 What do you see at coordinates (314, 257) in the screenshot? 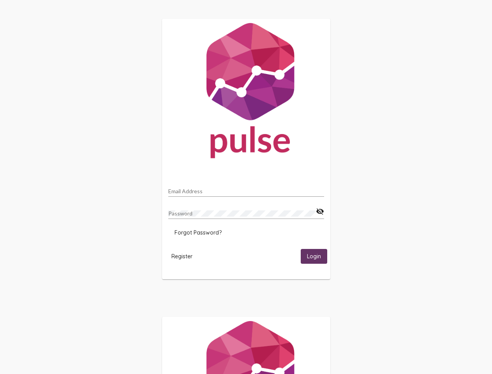
I see `span: Login` at bounding box center [314, 257].